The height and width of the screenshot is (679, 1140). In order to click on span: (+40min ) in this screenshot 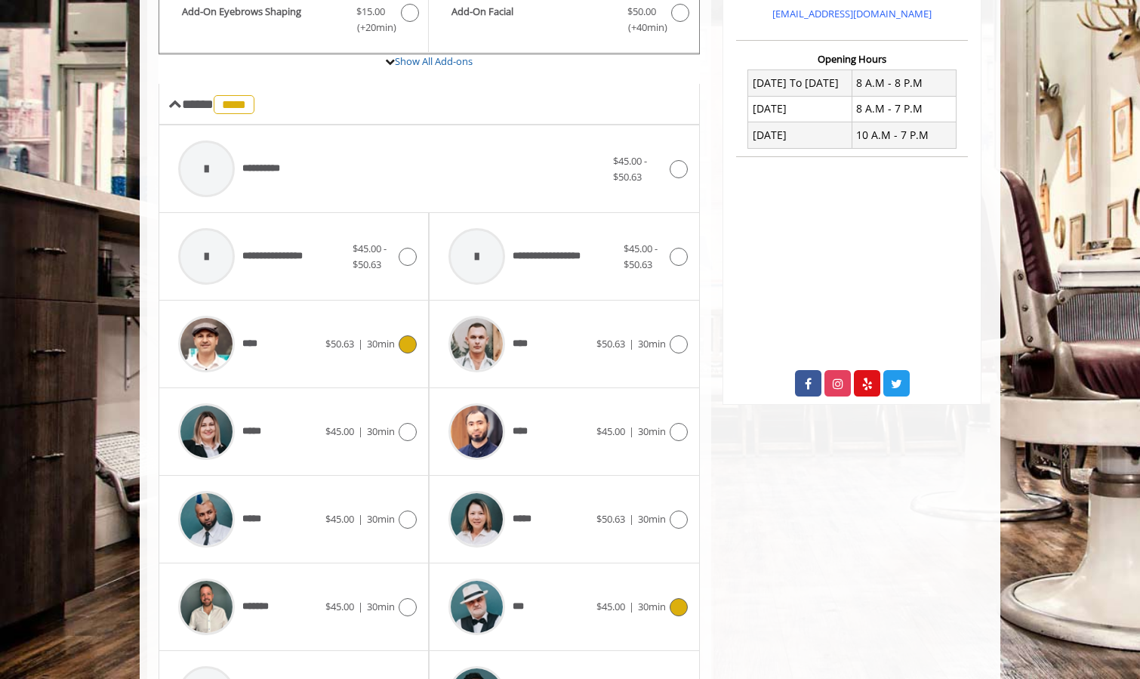, I will do `click(641, 27)`.